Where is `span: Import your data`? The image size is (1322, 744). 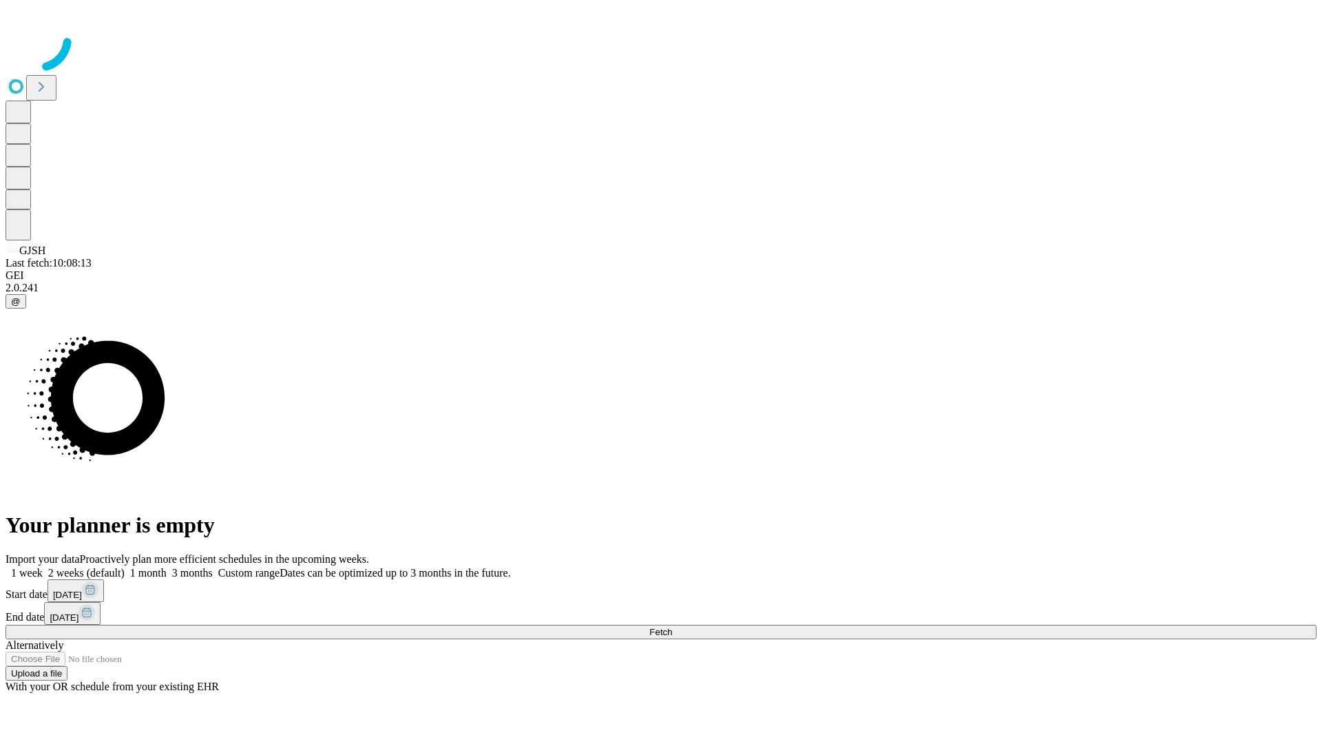
span: Import your data is located at coordinates (43, 558).